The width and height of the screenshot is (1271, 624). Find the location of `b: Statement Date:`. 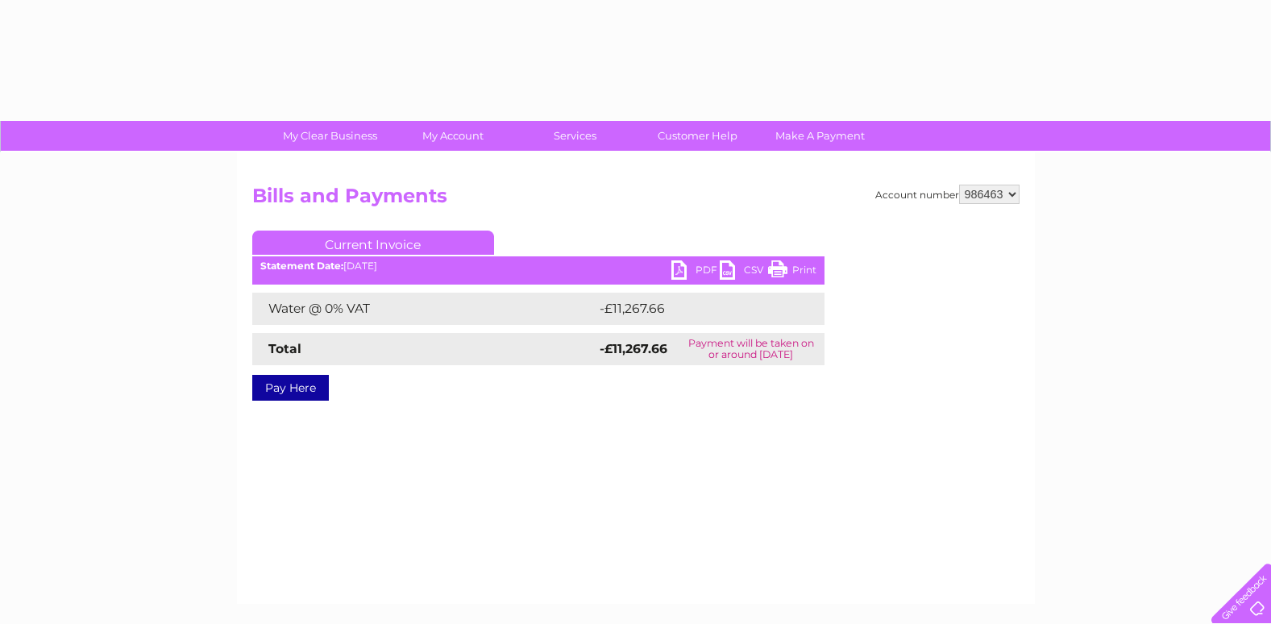

b: Statement Date: is located at coordinates (301, 265).